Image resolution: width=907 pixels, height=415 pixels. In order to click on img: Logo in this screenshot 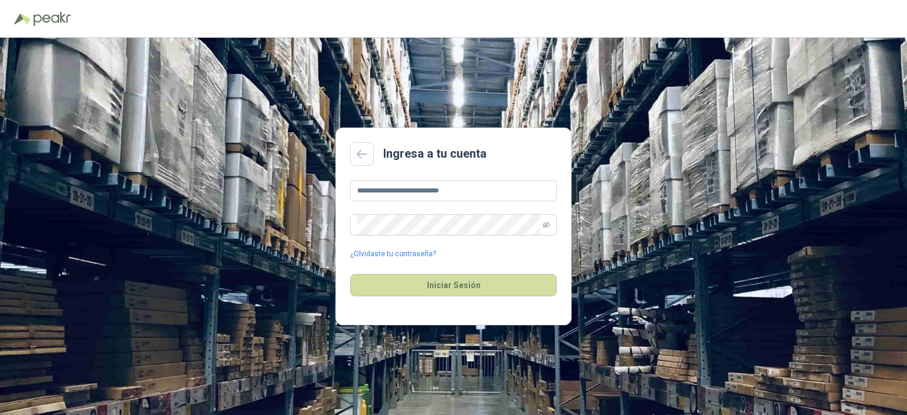, I will do `click(22, 19)`.